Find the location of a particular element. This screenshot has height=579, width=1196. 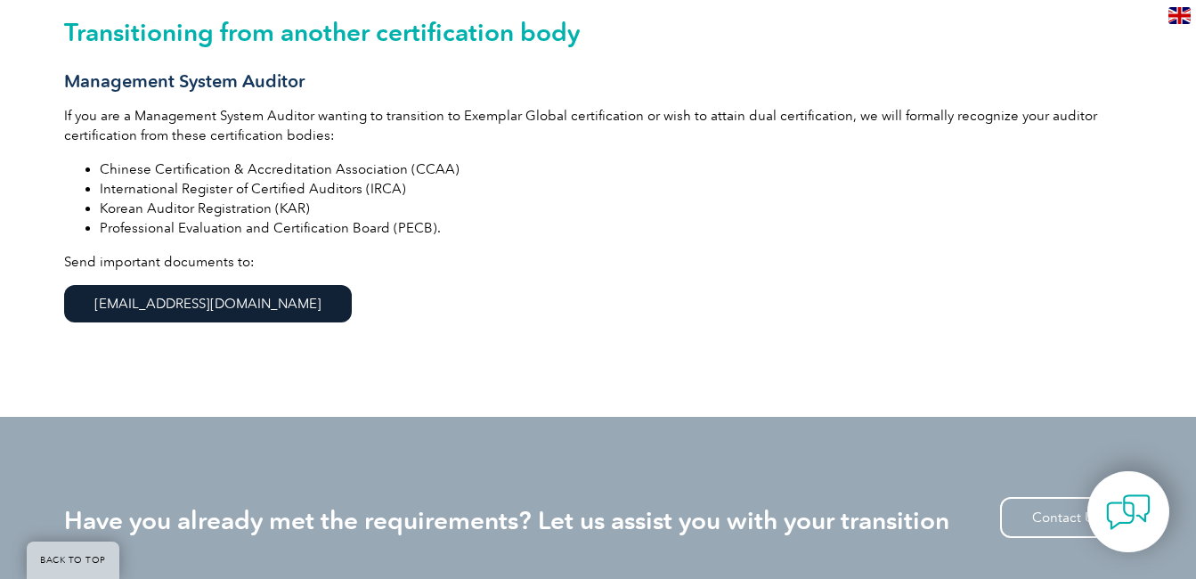

li: Chinese Certification & Accreditation Association (CCAA) is located at coordinates (616, 169).